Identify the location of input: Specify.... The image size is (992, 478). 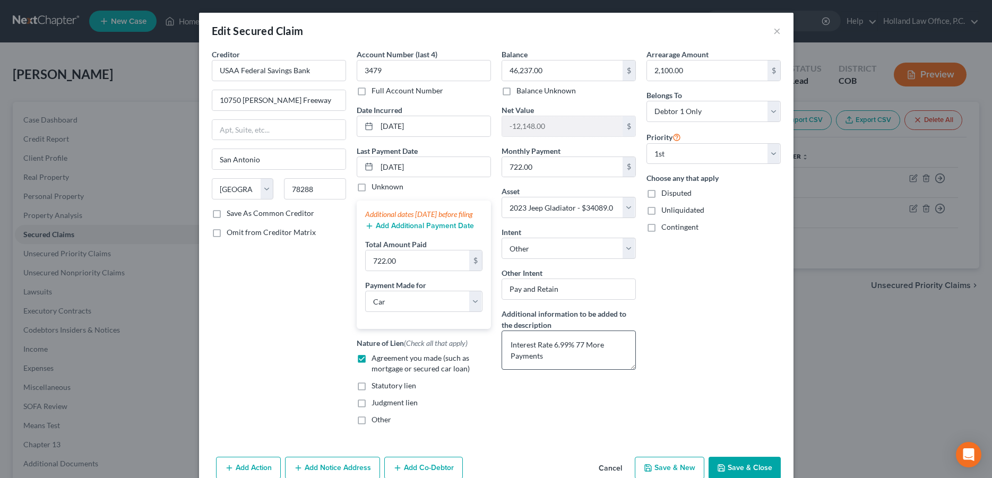
(569, 289).